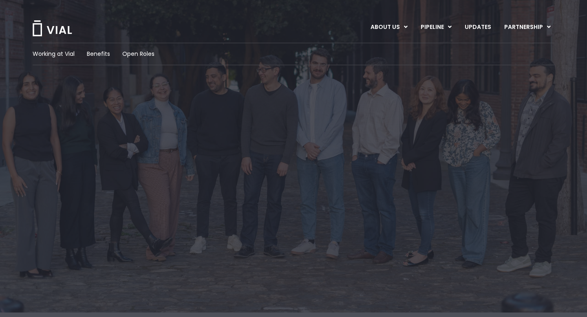  Describe the element at coordinates (53, 54) in the screenshot. I see `span: Working at Vial` at that location.